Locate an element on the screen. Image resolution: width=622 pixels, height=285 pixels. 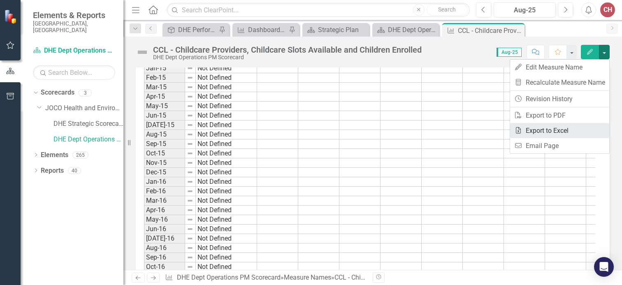
td: Jan-15 is located at coordinates (165, 68).